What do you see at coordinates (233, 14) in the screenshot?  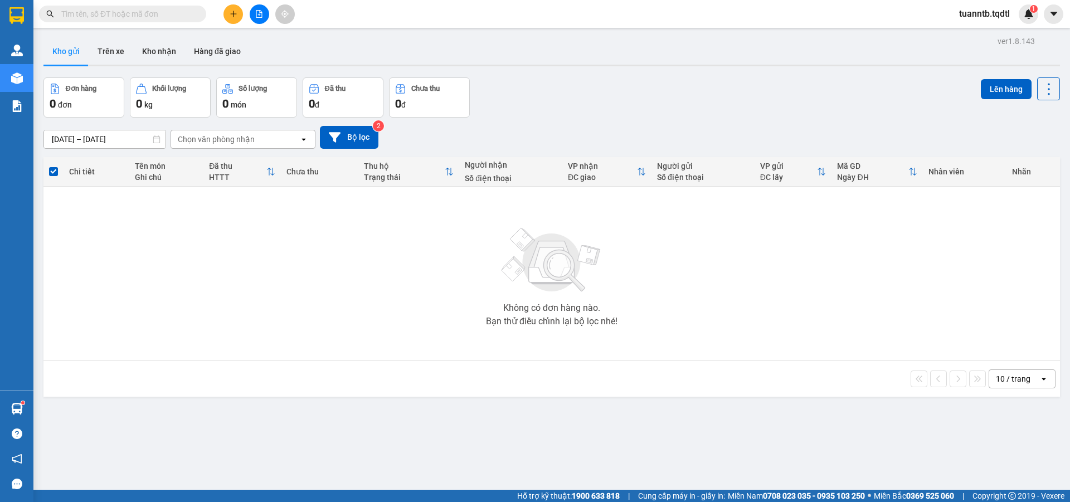 I see `span: plus` at bounding box center [233, 14].